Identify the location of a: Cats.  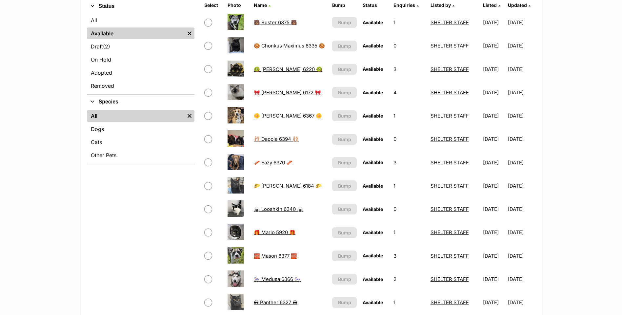
(141, 142).